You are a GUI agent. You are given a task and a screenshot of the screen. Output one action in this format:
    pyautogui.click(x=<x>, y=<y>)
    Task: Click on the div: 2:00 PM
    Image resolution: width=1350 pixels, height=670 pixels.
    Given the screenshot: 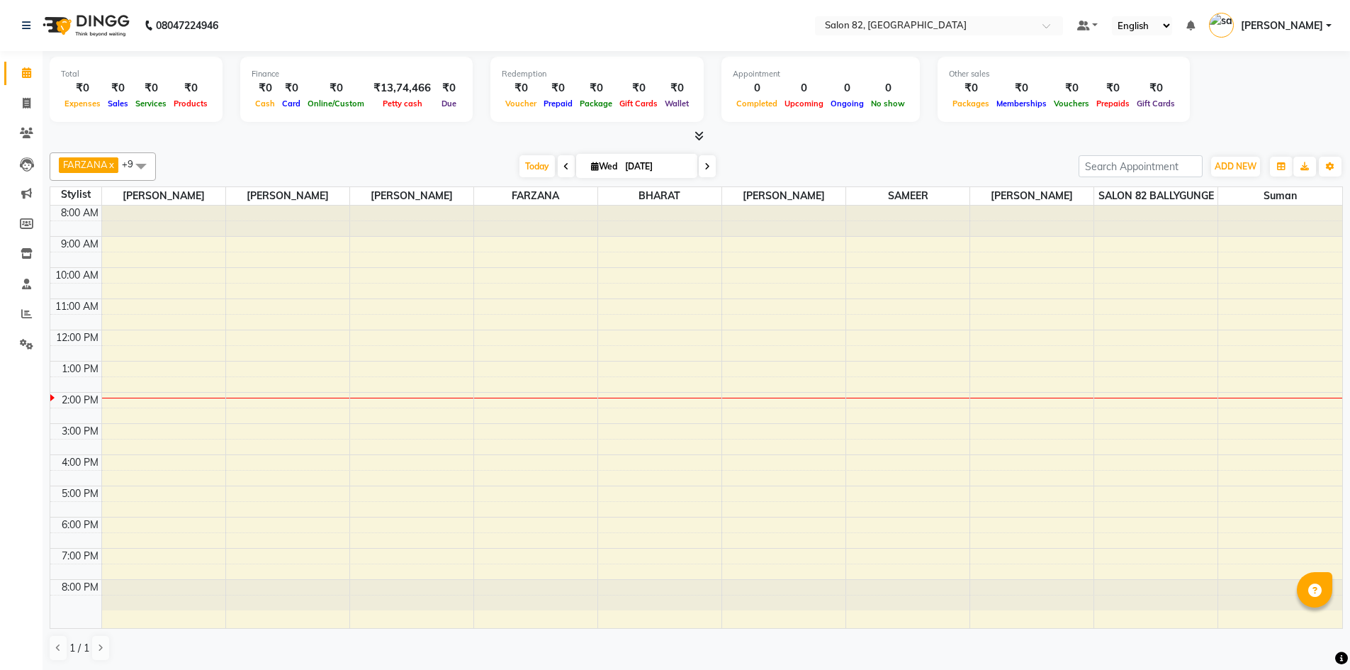 What is the action you would take?
    pyautogui.click(x=80, y=400)
    